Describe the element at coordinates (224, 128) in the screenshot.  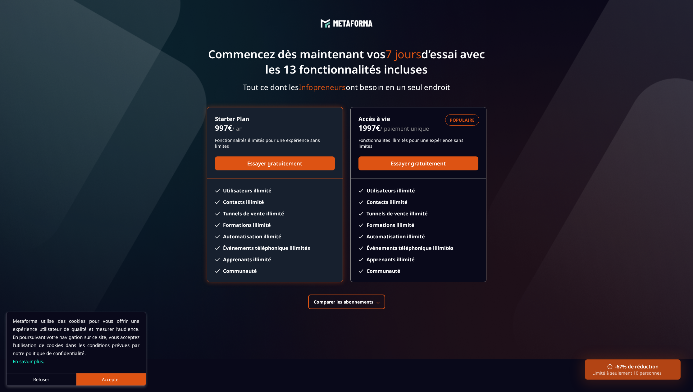
I see `money: 997` at that location.